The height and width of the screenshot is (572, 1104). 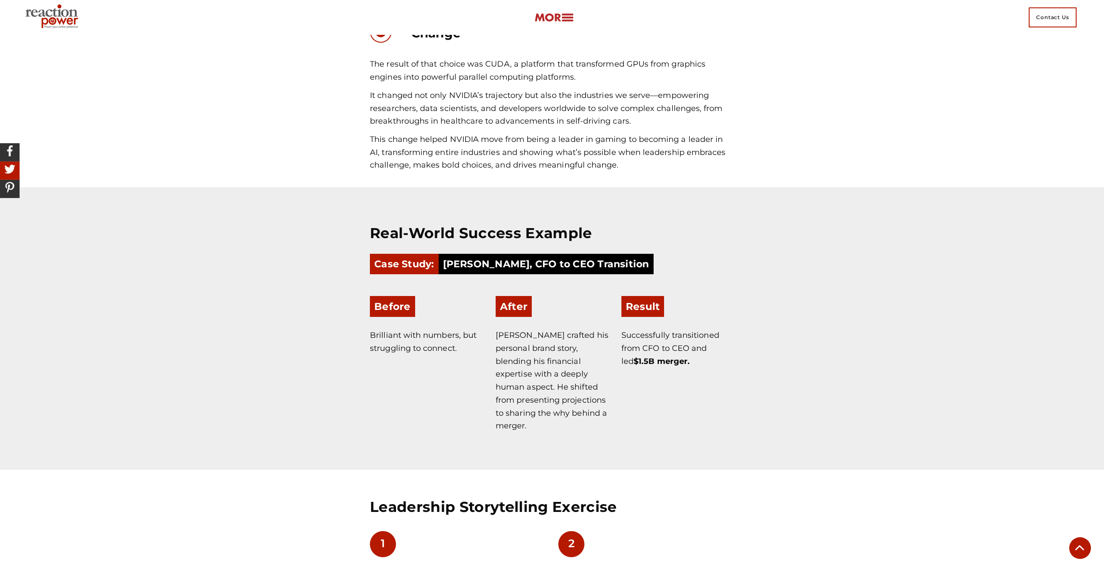 What do you see at coordinates (10, 150) in the screenshot?
I see `img: Share On Facebook` at bounding box center [10, 150].